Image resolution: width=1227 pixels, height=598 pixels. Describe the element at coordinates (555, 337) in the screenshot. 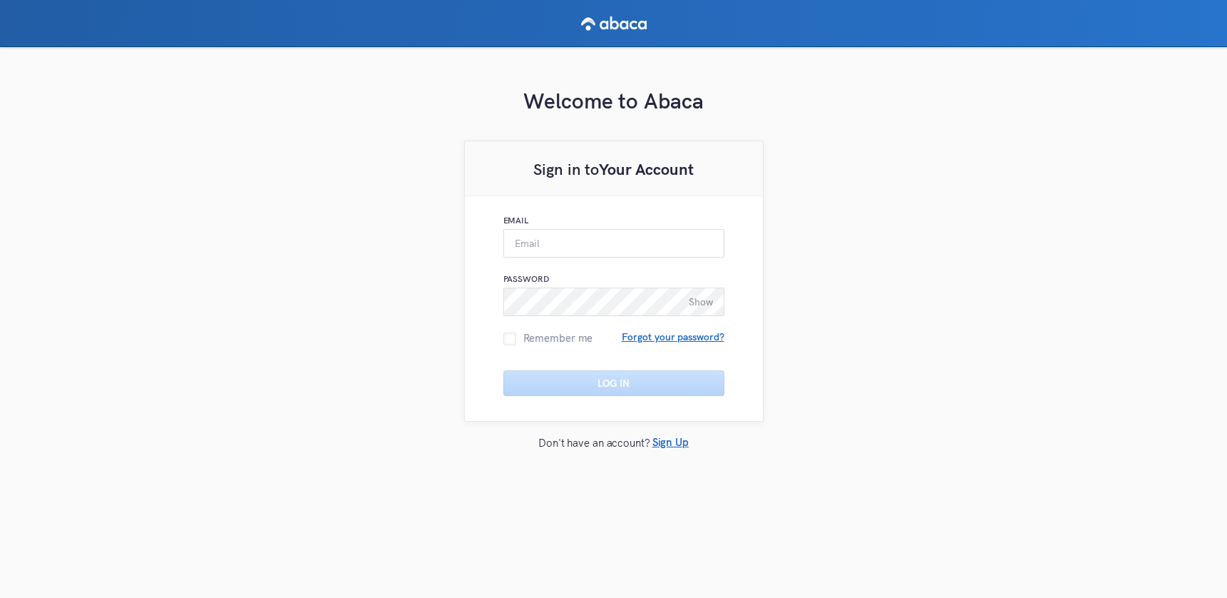

I see `span: Remember me` at that location.